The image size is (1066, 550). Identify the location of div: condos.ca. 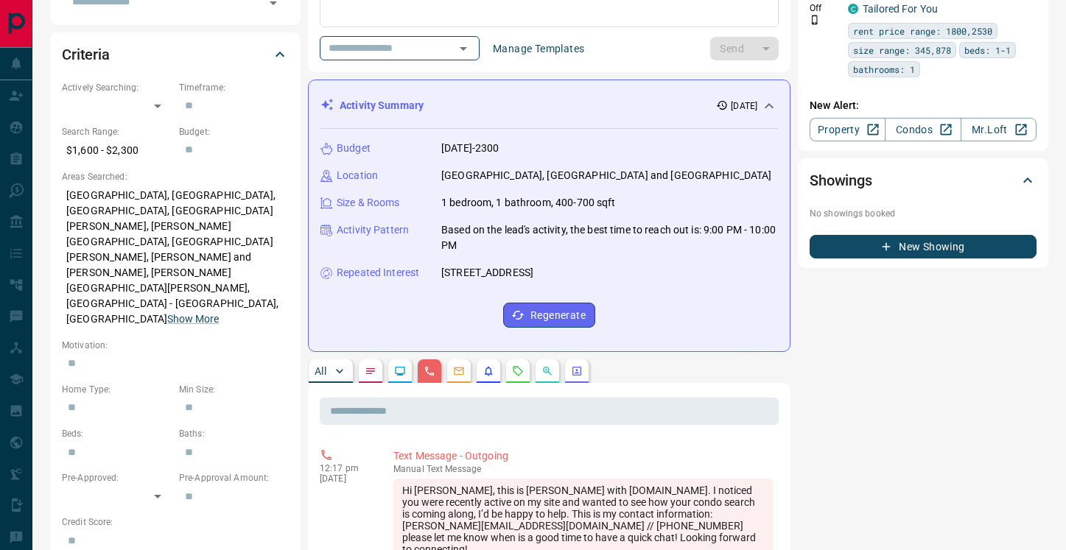
(853, 9).